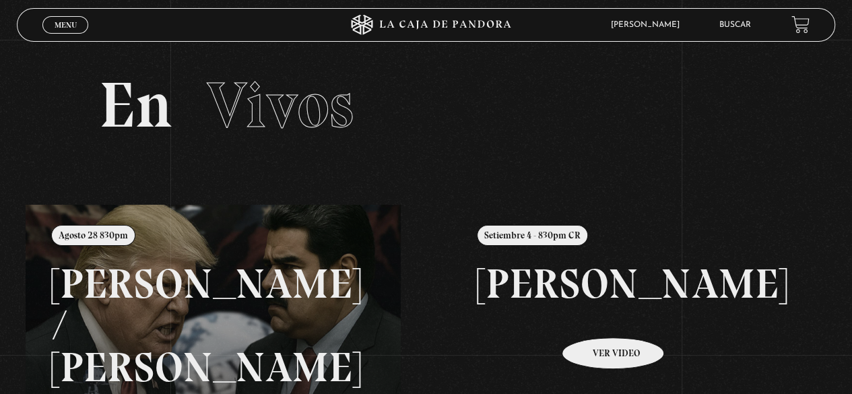  I want to click on a: View your shopping cart, so click(801, 24).